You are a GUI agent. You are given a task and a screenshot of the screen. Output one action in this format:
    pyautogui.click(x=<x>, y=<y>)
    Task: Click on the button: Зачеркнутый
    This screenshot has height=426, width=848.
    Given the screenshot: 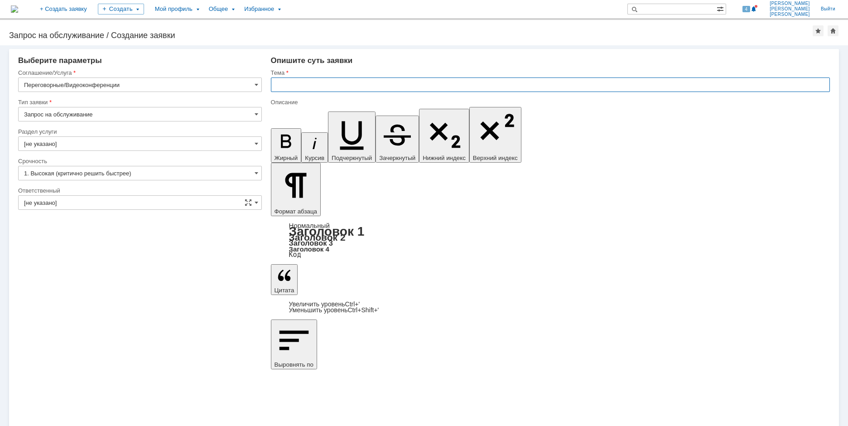 What is the action you would take?
    pyautogui.click(x=397, y=139)
    